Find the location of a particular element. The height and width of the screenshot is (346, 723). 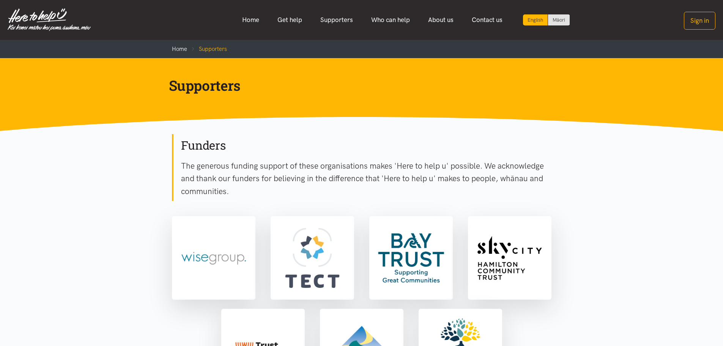

a: Supporters is located at coordinates (337, 20).